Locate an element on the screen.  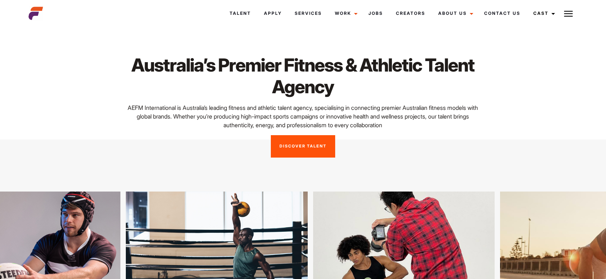
a: Creators is located at coordinates (411, 13).